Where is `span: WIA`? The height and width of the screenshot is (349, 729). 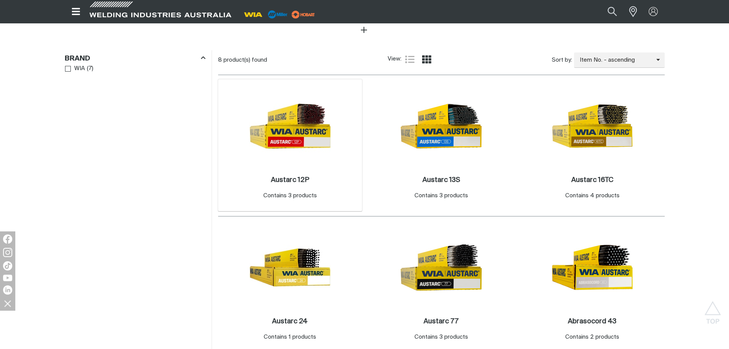 span: WIA is located at coordinates (80, 68).